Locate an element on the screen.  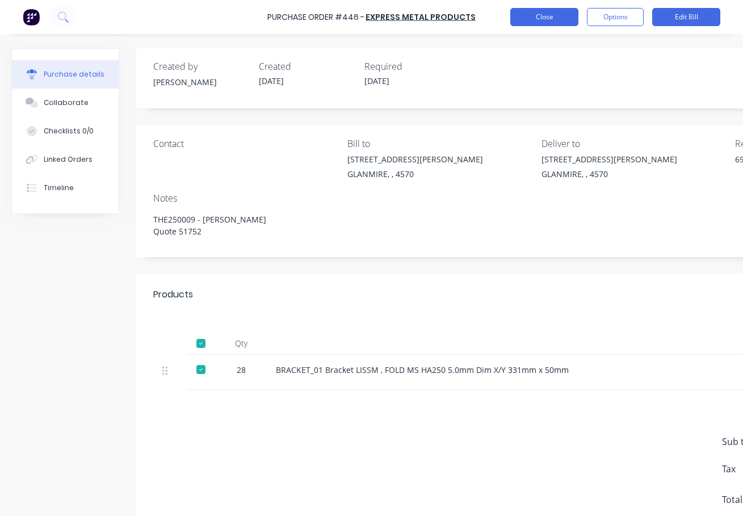
div: Purchase details is located at coordinates (74, 74).